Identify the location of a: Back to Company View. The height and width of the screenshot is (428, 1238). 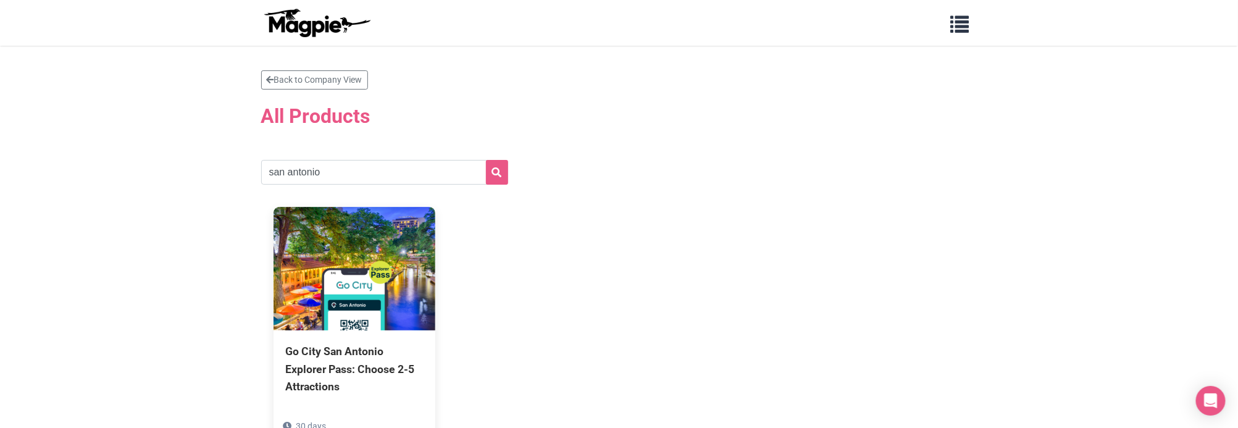
(314, 80).